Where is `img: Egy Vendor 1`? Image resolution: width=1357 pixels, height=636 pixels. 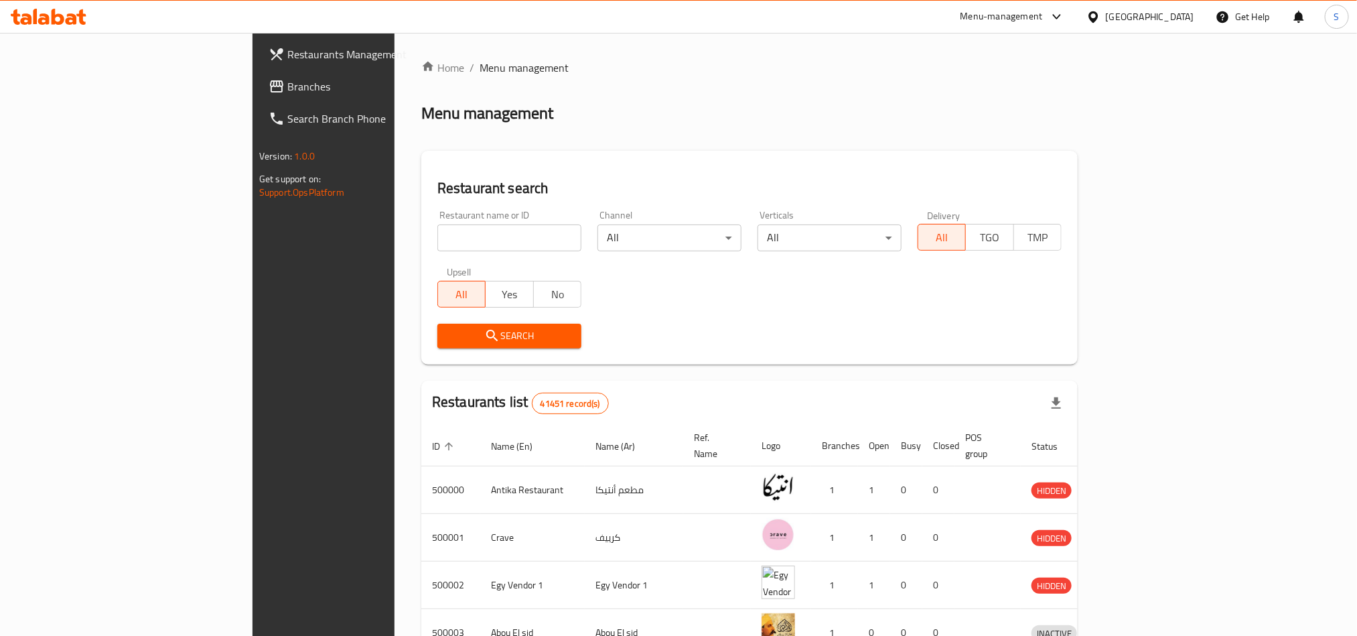 img: Egy Vendor 1 is located at coordinates (779, 582).